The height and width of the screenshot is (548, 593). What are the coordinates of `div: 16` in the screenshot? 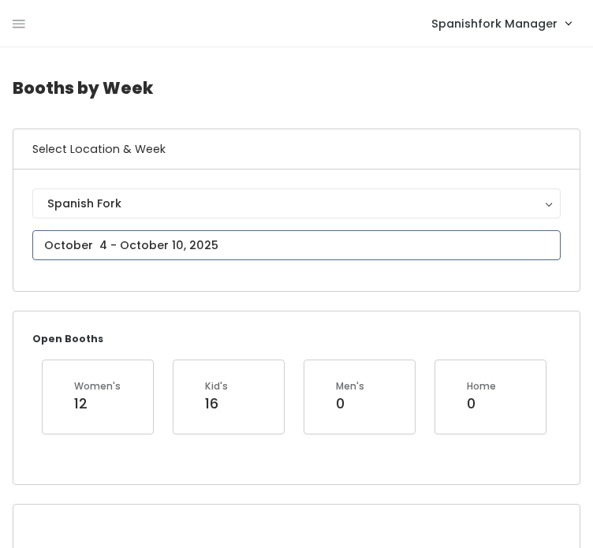 It's located at (216, 404).